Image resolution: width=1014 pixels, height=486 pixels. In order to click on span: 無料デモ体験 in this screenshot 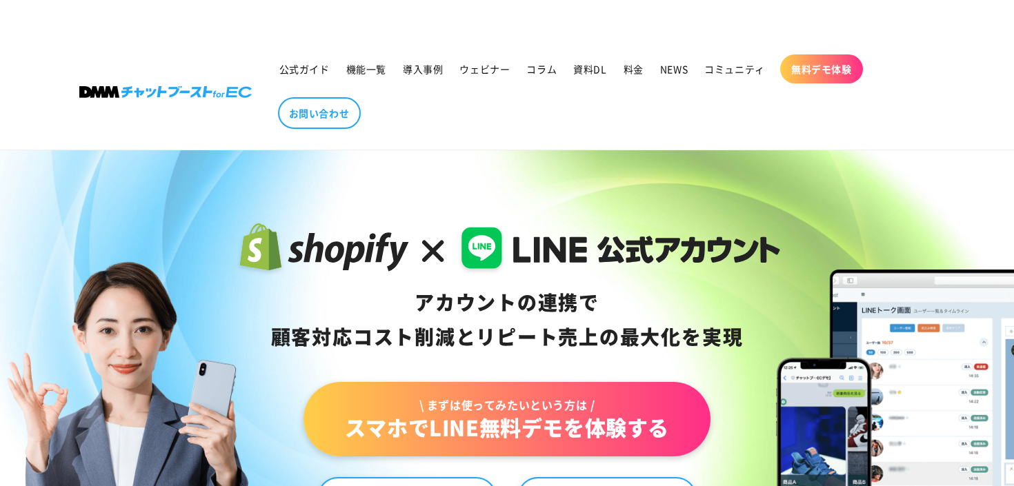, I will do `click(821, 69)`.